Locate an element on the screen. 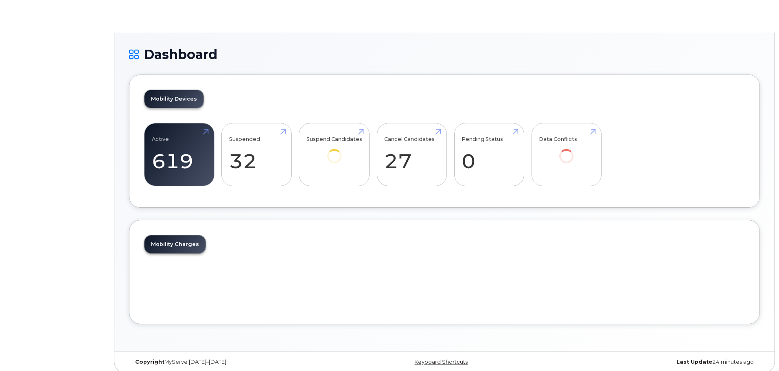 This screenshot has width=779, height=371. div: 24 minutes ago is located at coordinates (654, 362).